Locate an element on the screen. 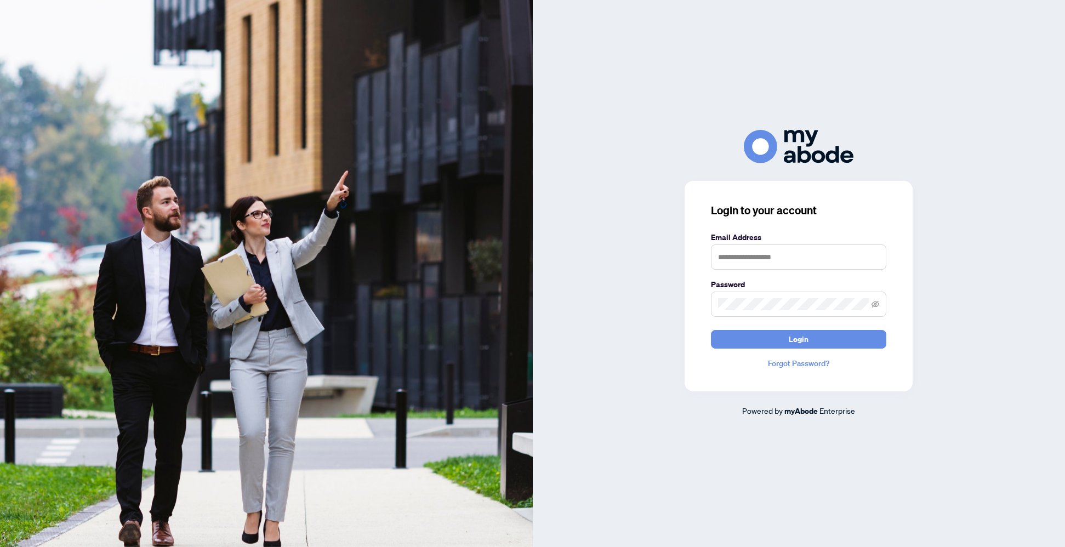  span: Enterprise is located at coordinates (837, 411).